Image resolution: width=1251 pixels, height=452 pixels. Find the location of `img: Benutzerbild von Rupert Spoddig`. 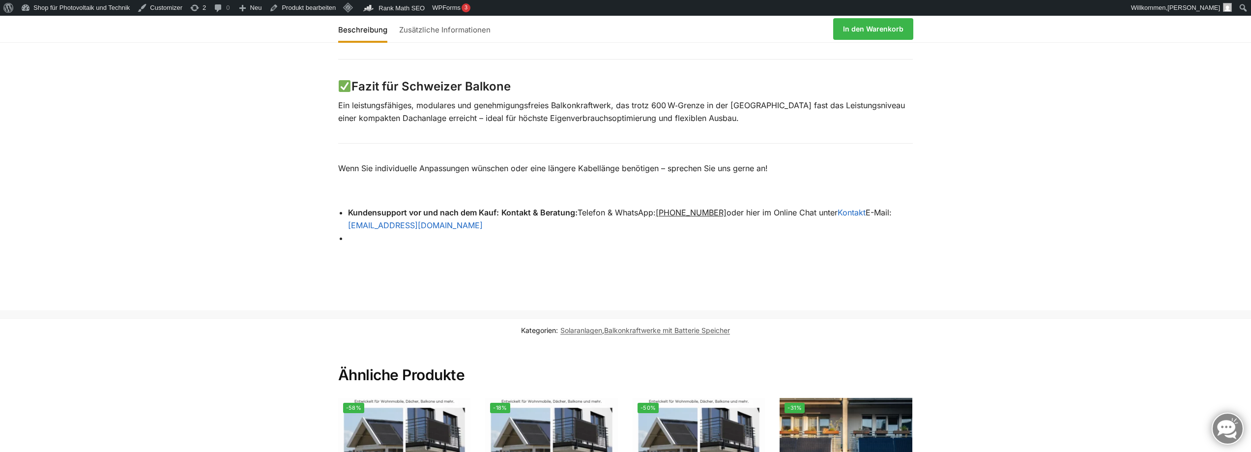

img: Benutzerbild von Rupert Spoddig is located at coordinates (1227, 7).